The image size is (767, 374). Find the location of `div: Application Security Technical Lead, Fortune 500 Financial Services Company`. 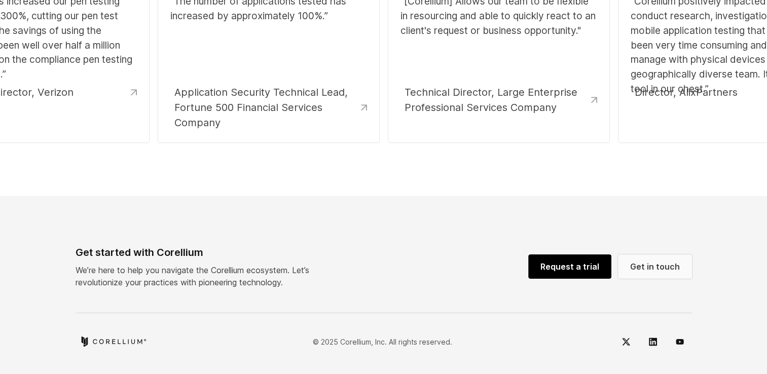

div: Application Security Technical Lead, Fortune 500 Financial Services Company is located at coordinates (268, 107).